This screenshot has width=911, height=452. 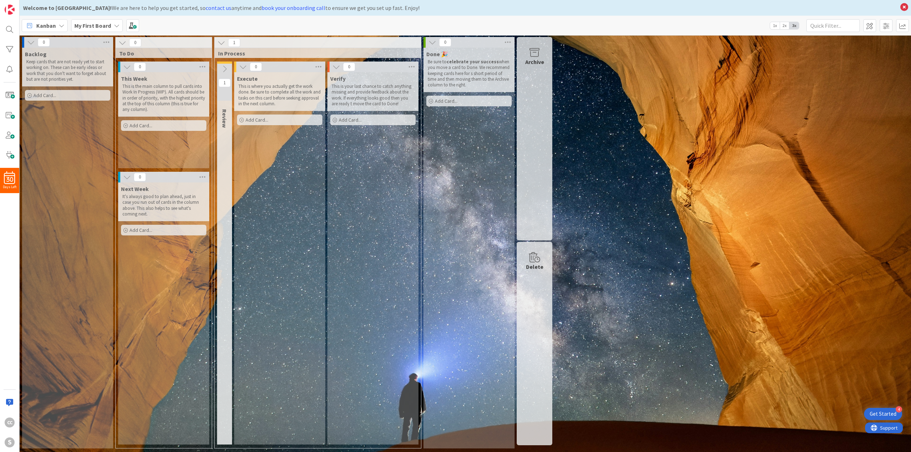 What do you see at coordinates (36, 54) in the screenshot?
I see `span: Backlog` at bounding box center [36, 54].